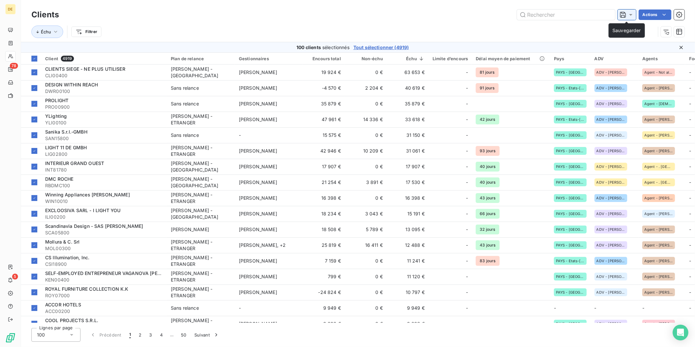 The image size is (695, 347). What do you see at coordinates (207, 335) in the screenshot?
I see `button: Suivant` at bounding box center [207, 335].